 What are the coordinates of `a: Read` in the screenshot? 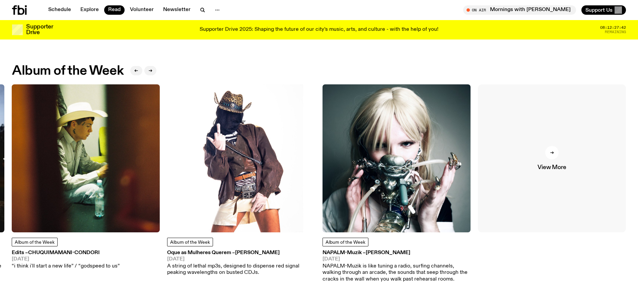 It's located at (114, 10).